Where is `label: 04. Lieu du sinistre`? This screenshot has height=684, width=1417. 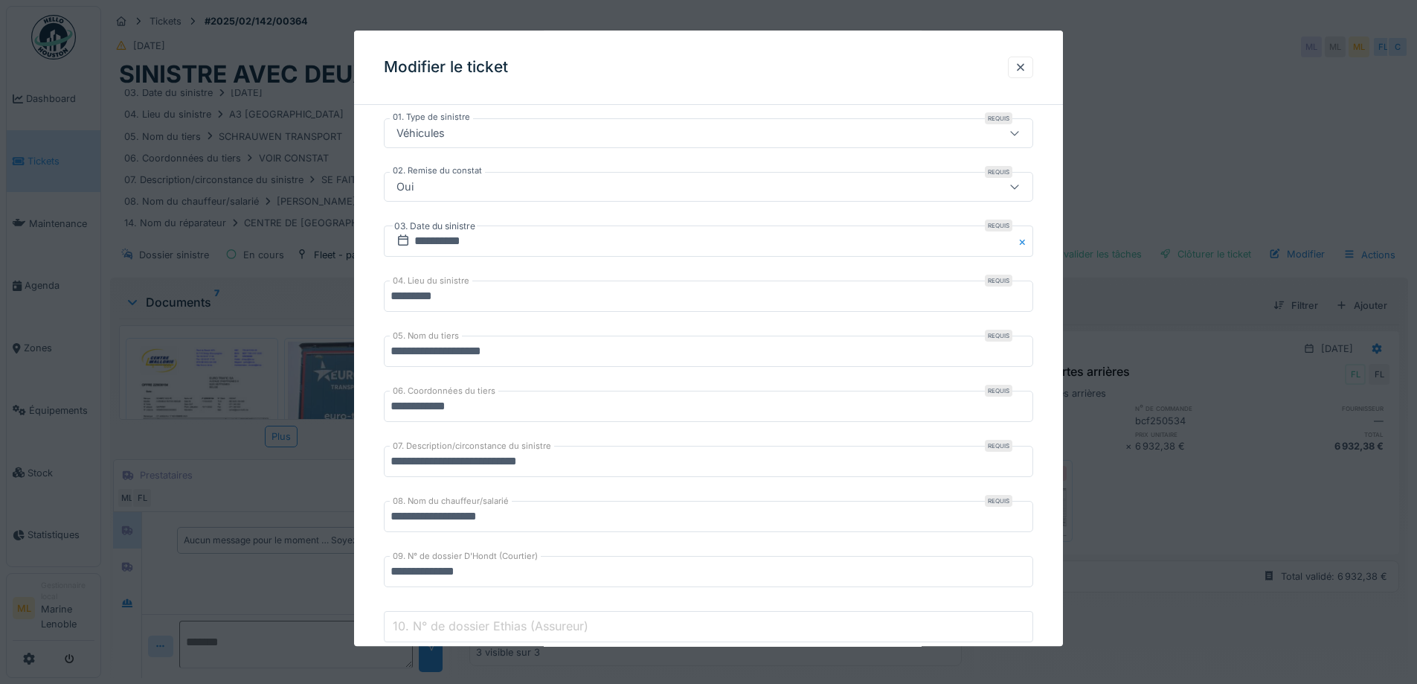 label: 04. Lieu du sinistre is located at coordinates (431, 281).